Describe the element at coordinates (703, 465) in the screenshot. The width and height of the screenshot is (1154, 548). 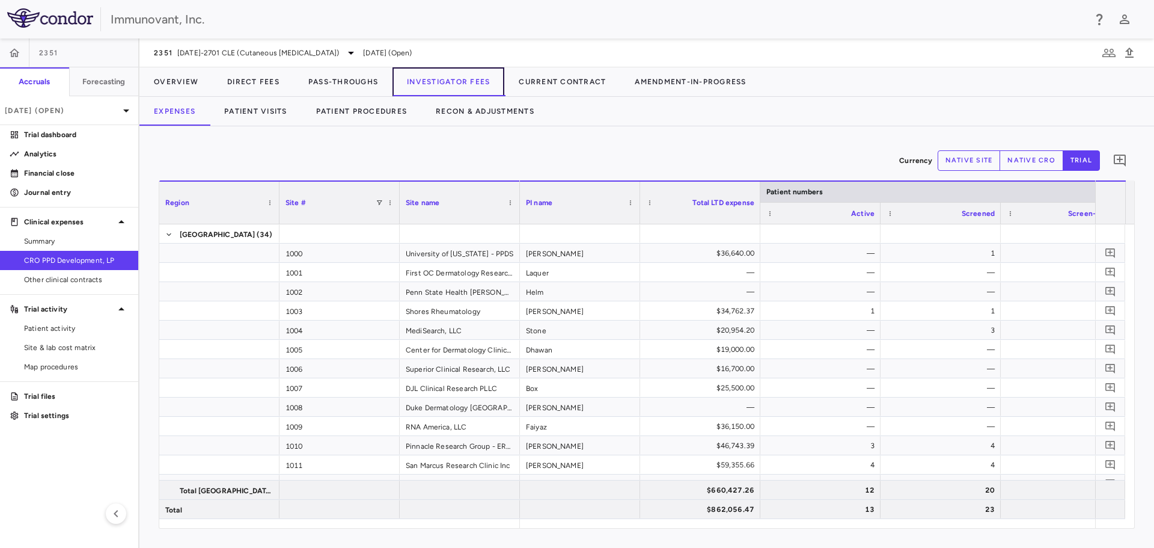
I see `div: $59,355.66` at that location.